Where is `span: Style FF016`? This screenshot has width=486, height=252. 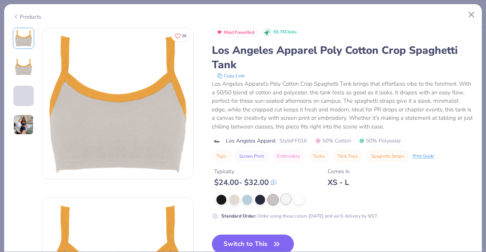
span: Style FF016 is located at coordinates (293, 141).